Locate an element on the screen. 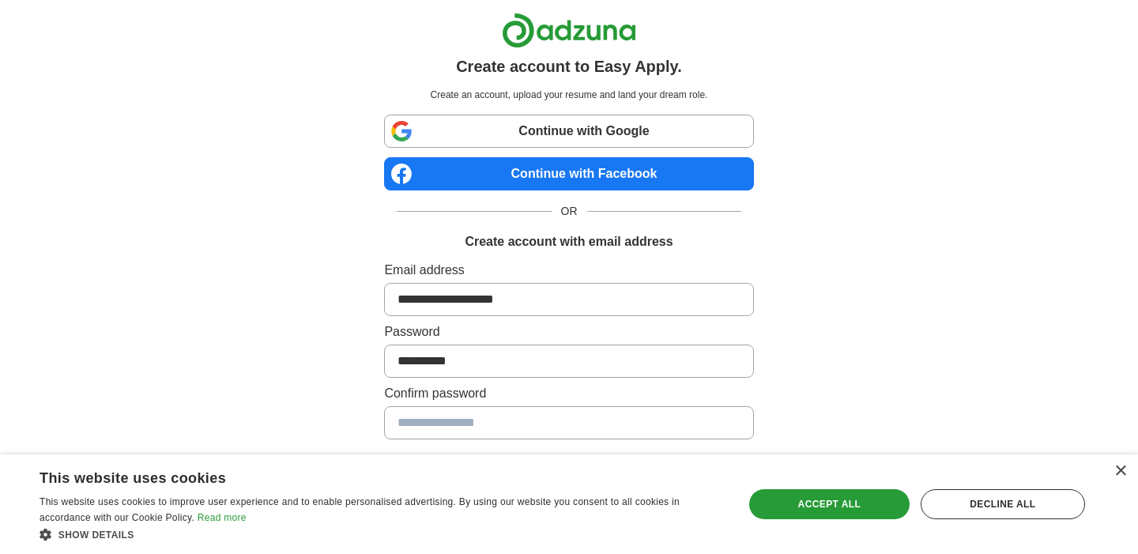 This screenshot has width=1138, height=554. label: Email address is located at coordinates (568, 270).